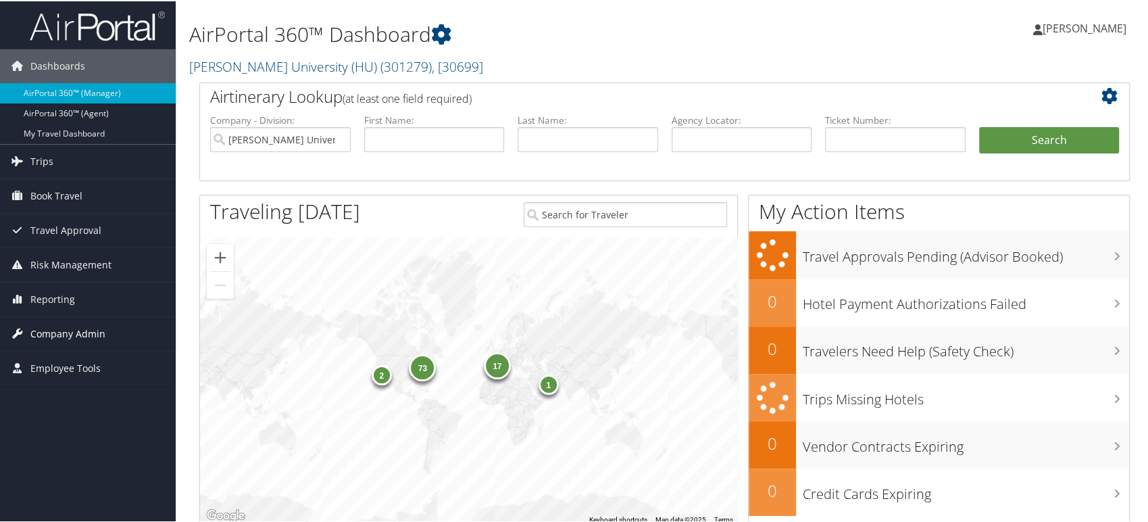 This screenshot has height=522, width=1148. Describe the element at coordinates (407, 97) in the screenshot. I see `span: (at least one field required)` at that location.